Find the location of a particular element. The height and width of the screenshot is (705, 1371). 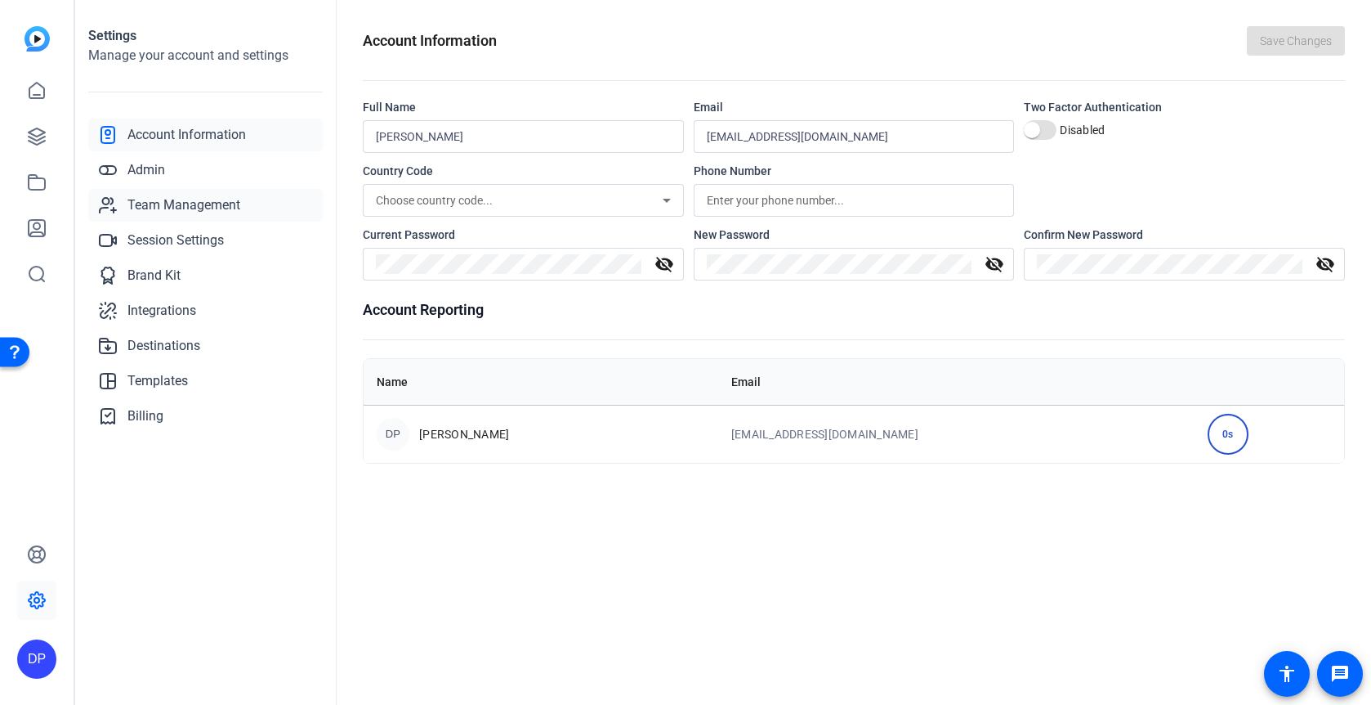

span: Destinations is located at coordinates (163, 346).